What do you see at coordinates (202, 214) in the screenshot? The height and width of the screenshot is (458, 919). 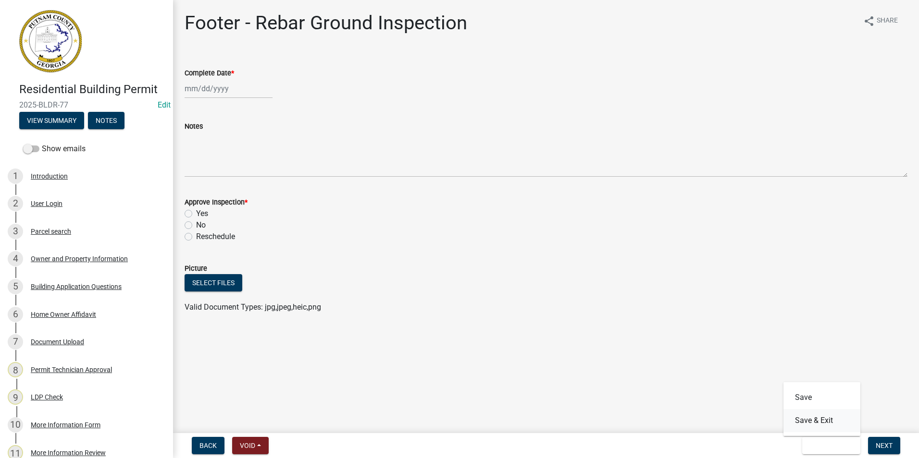 I see `label: Yes` at bounding box center [202, 214].